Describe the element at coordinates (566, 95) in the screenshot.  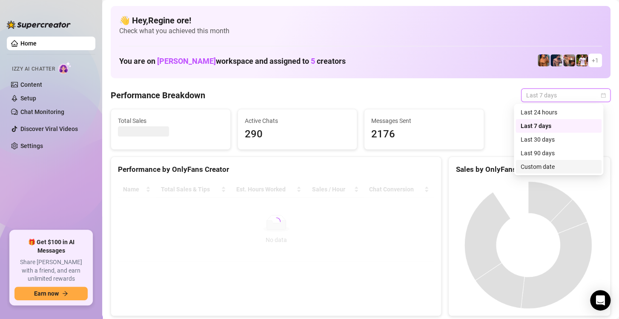
I see `span: Last 7 days` at that location.